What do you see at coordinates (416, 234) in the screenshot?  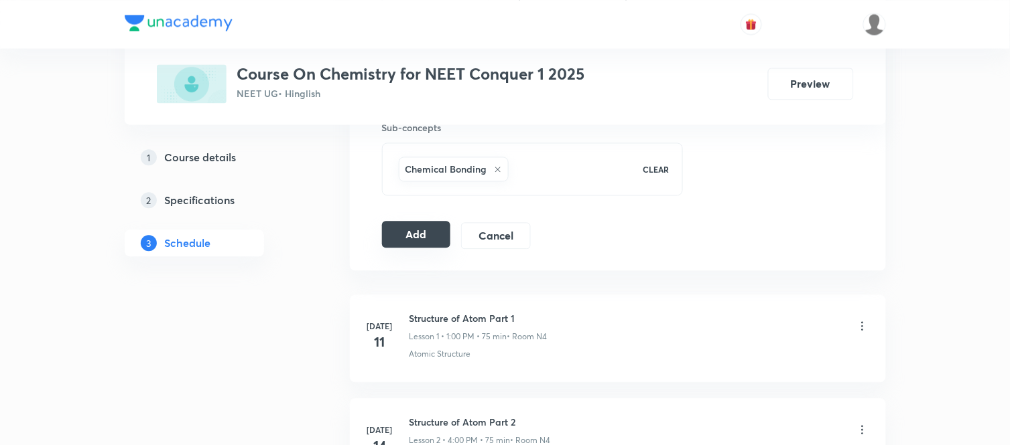 I see `button: Add` at bounding box center [416, 234].